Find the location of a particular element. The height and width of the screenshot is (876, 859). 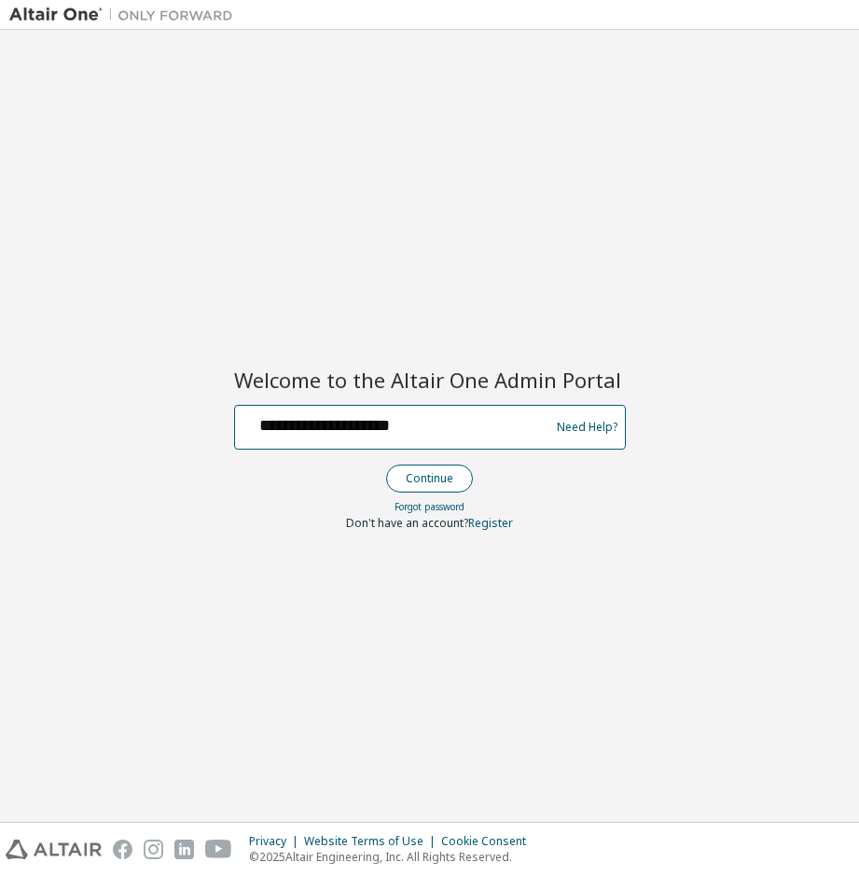

img: youtube.svg is located at coordinates (218, 849).